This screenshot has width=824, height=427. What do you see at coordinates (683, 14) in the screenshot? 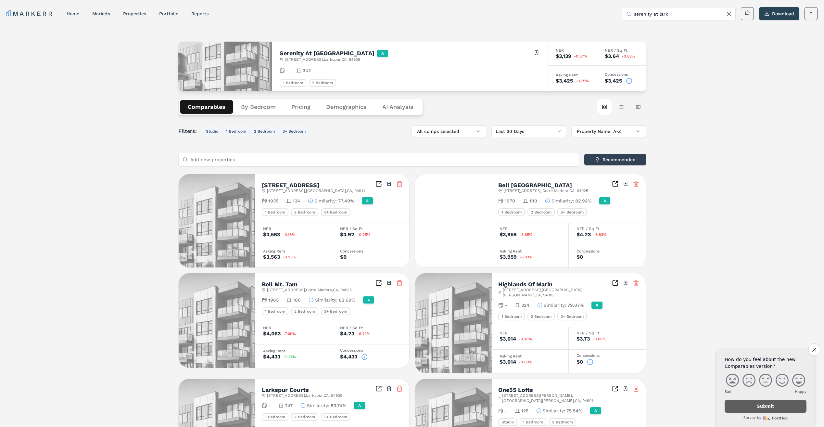
I see `input: Search by MSA, ZIP, Property Name, or Address` at bounding box center [683, 14].